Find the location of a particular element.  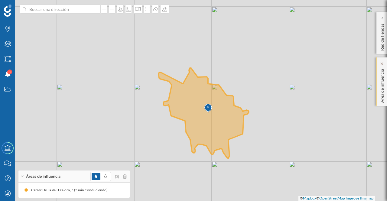

a: OpenStreetMap is located at coordinates (332, 198).